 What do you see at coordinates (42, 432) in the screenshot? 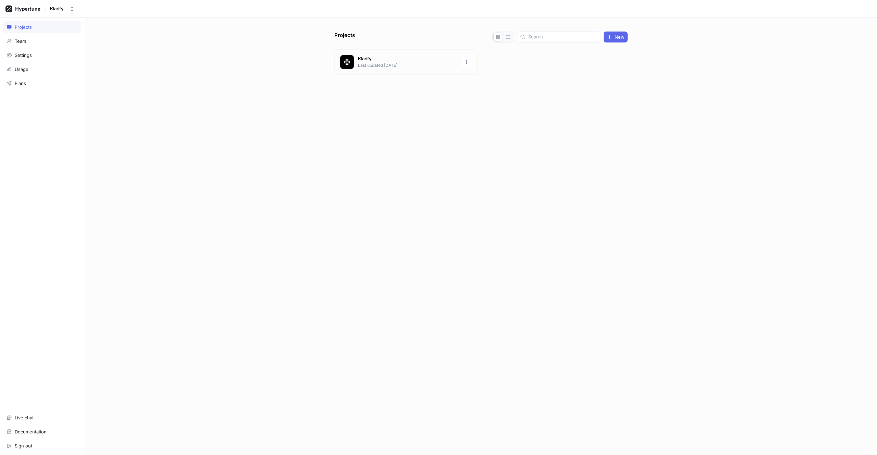
I see `a: Documentation` at bounding box center [42, 432].